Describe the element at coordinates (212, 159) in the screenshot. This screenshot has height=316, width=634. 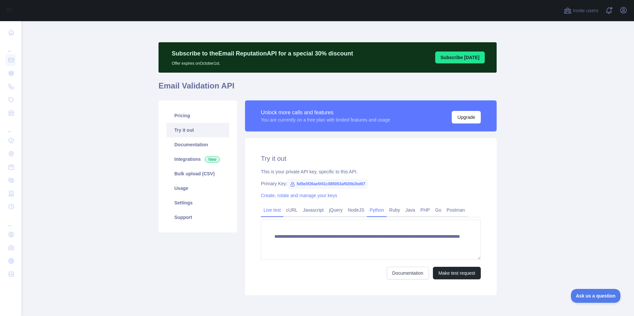
I see `span: New` at that location.